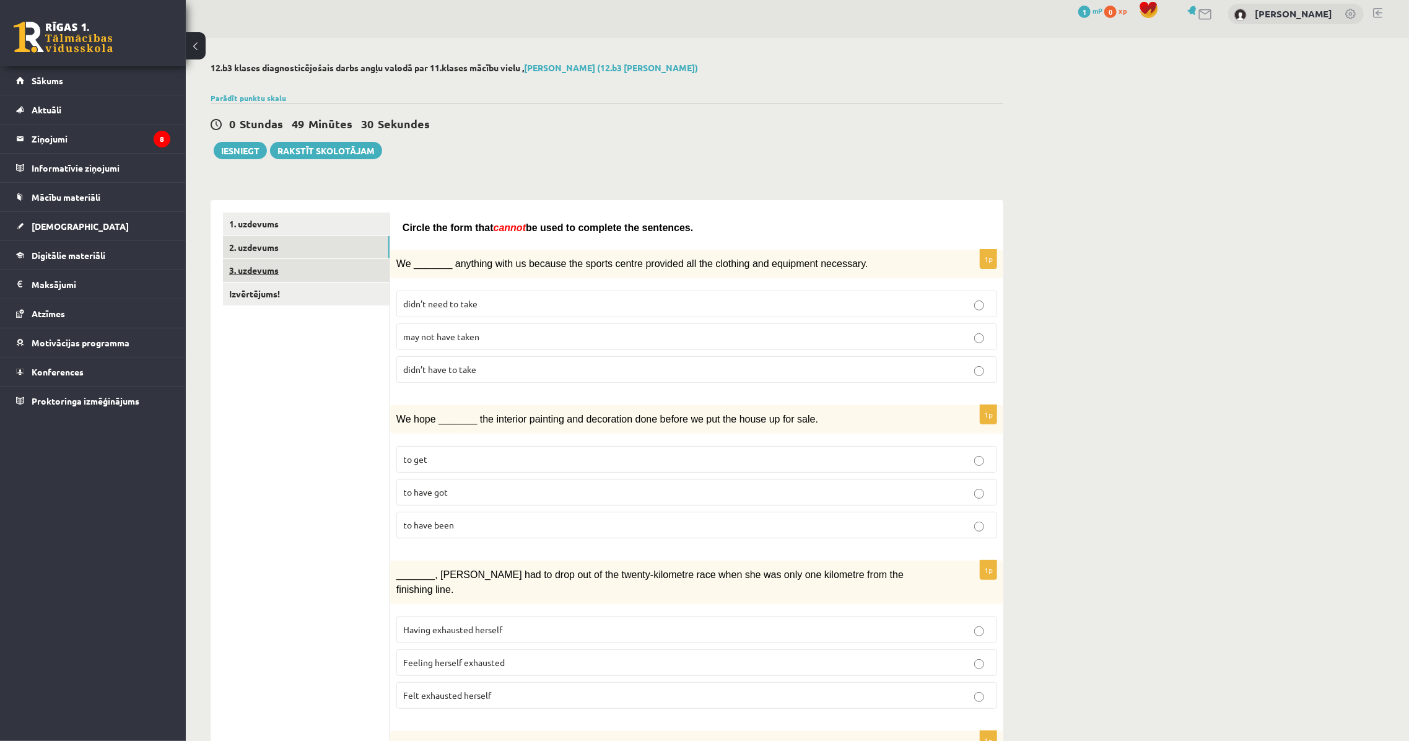 Image resolution: width=1409 pixels, height=741 pixels. Describe the element at coordinates (101, 139) in the screenshot. I see `legend: Ziņojumi` at that location.